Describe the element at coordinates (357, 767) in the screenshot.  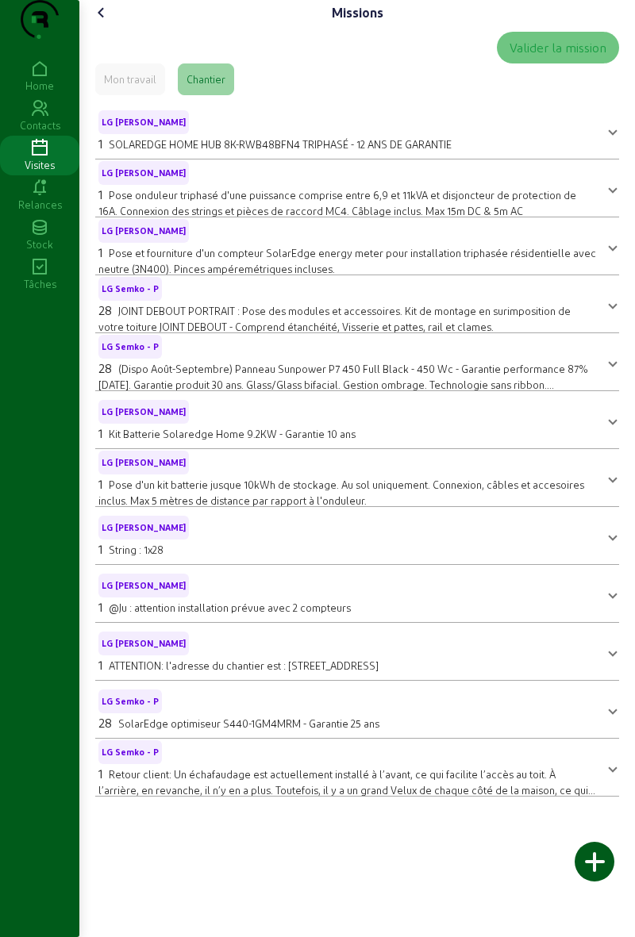
I see `mat-expansion-panel-header: LG Semko - P1Retour client: Un échafaudage est actuellement installé à l’avant, ce qui facilite l...` at that location.